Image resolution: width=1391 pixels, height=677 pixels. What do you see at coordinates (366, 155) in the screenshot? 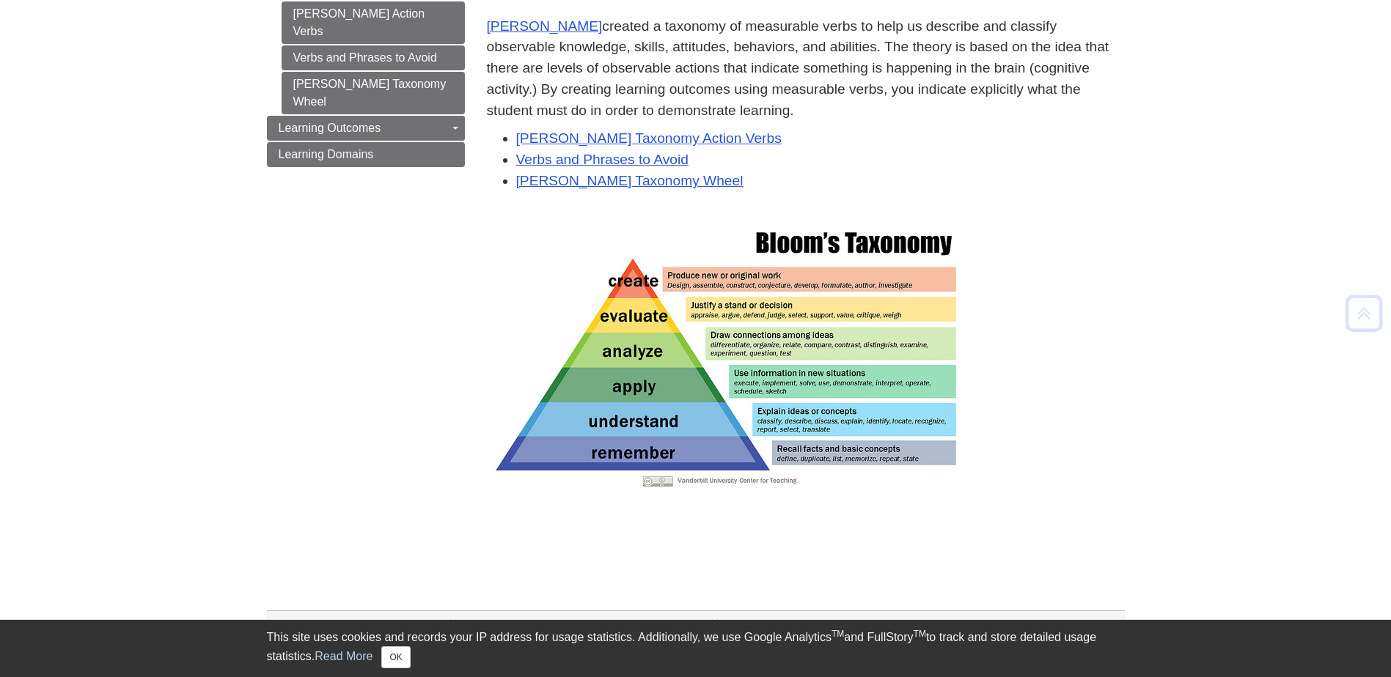
I see `a: Learning Domains` at bounding box center [366, 155].